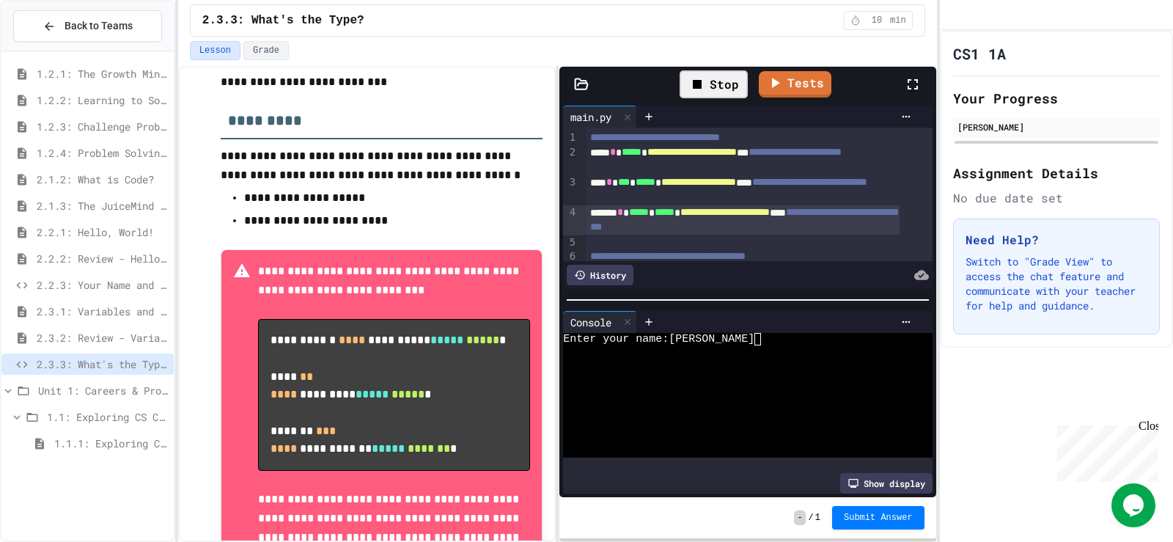 The width and height of the screenshot is (1173, 542). I want to click on span: 10, so click(877, 21).